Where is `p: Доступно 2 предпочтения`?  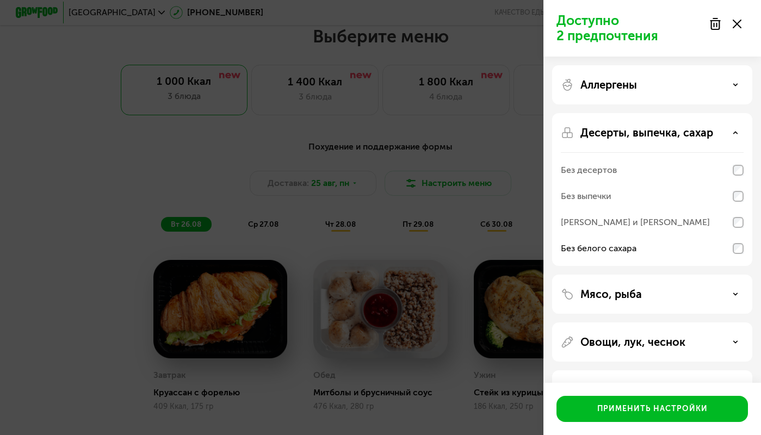
p: Доступно 2 предпочтения is located at coordinates (630, 28).